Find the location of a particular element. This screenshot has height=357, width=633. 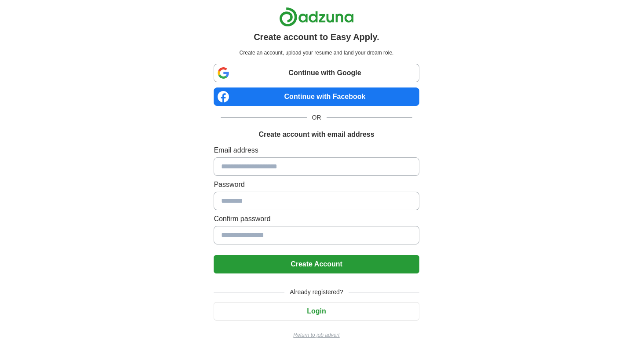

h1: Create account to Easy Apply. is located at coordinates (316, 37).